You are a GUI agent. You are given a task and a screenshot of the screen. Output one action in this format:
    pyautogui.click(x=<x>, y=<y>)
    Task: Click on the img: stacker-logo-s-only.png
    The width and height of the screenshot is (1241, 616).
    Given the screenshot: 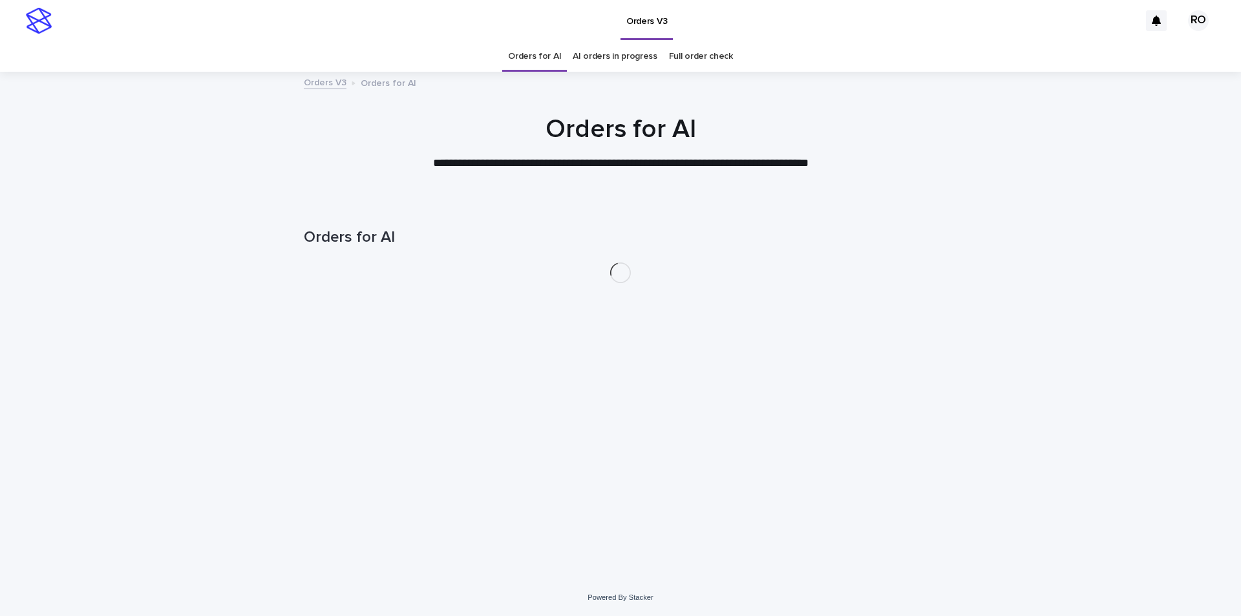 What is the action you would take?
    pyautogui.click(x=39, y=21)
    